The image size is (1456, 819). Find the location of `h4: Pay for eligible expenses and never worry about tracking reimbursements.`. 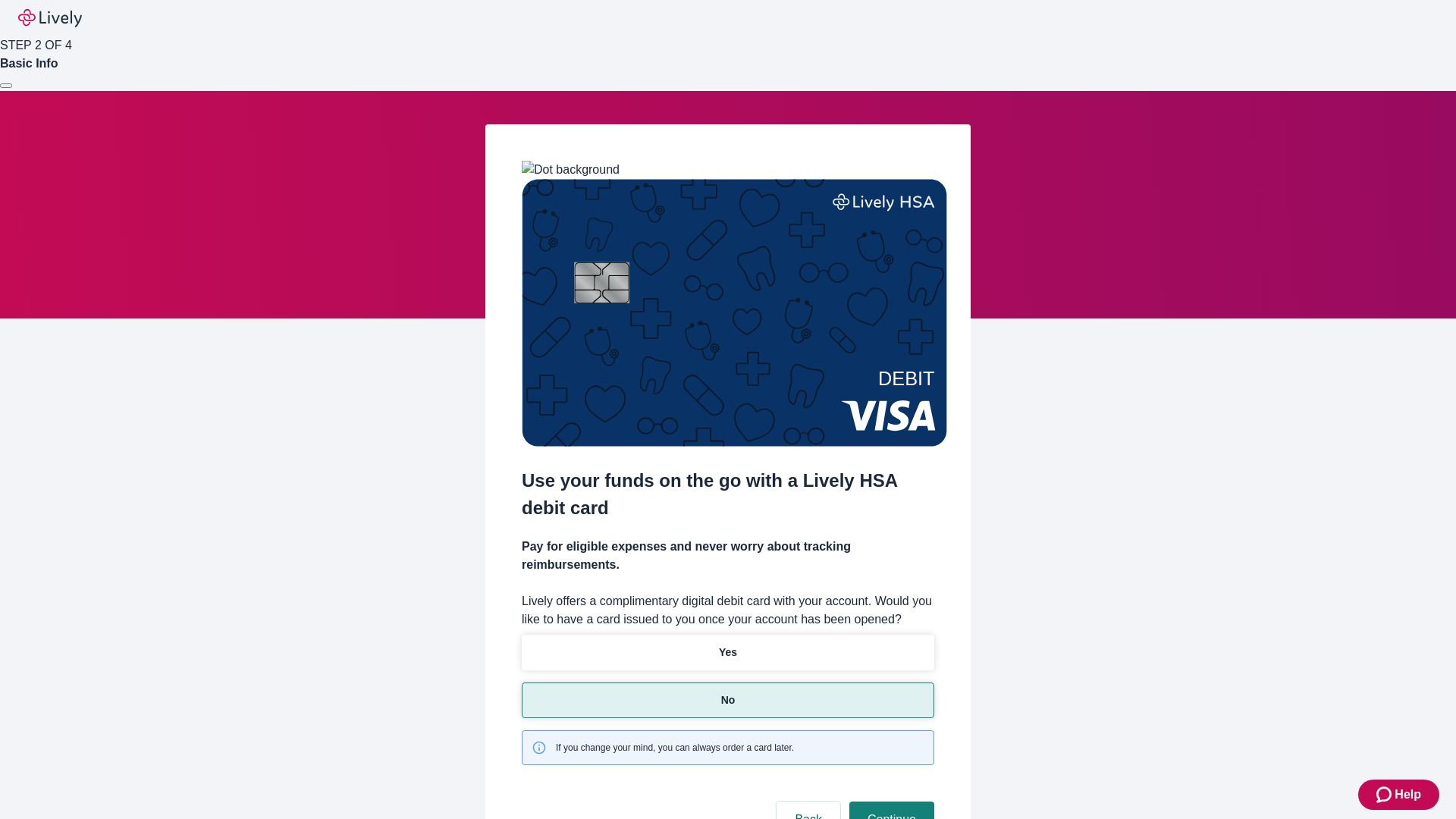

h4: Pay for eligible expenses and never worry about tracking reimbursements. is located at coordinates (728, 556).